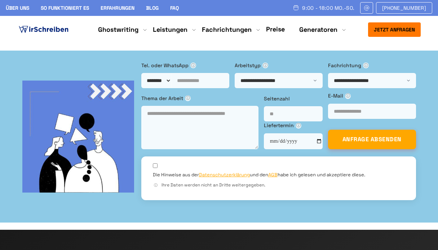  I want to click on a: So funktioniert es, so click(65, 8).